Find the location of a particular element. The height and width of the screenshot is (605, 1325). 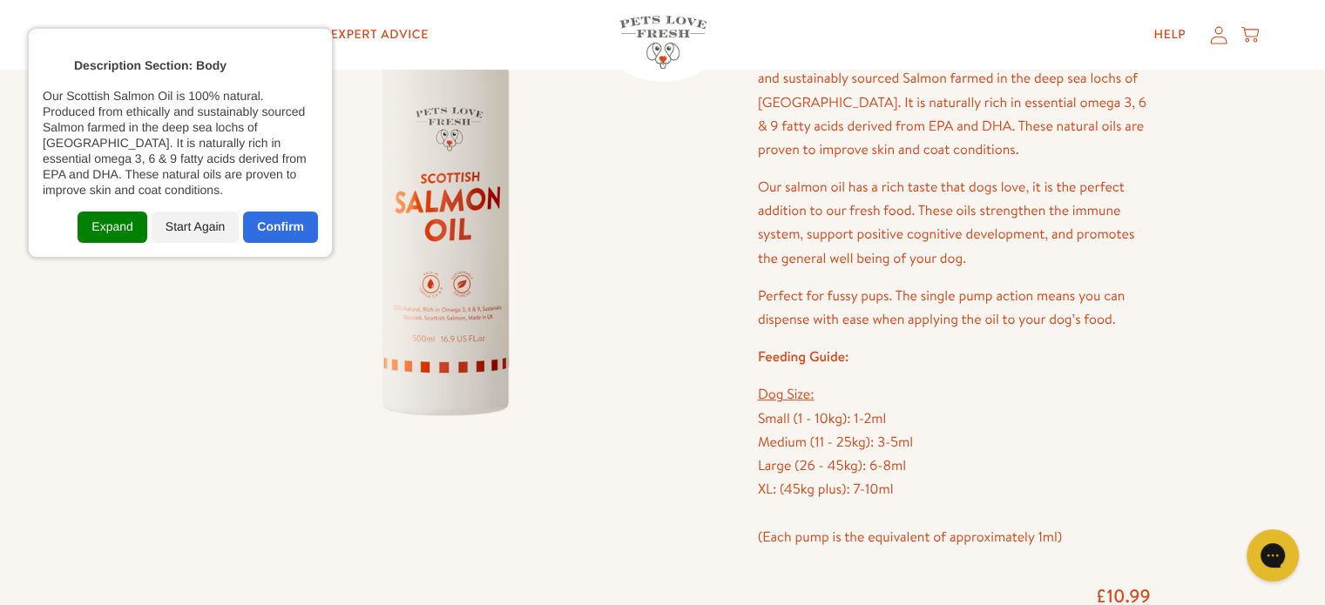

a: Help is located at coordinates (1169, 35).